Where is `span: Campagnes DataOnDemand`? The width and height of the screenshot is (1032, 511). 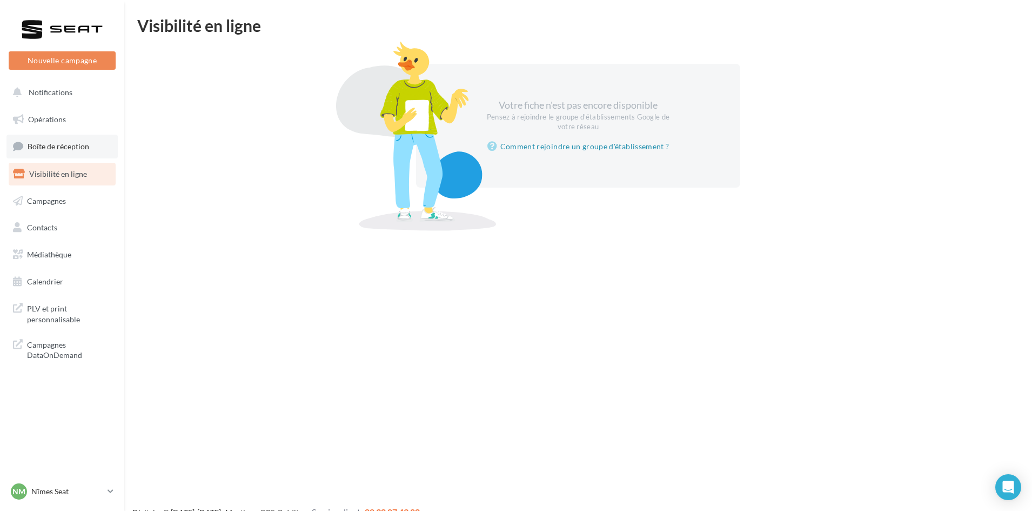
span: Campagnes DataOnDemand is located at coordinates (69, 349).